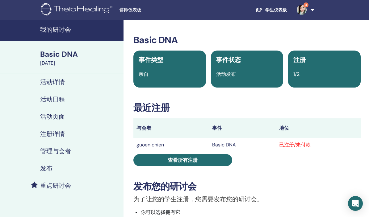 The image size is (369, 217). Describe the element at coordinates (296, 74) in the screenshot. I see `span: 1/2` at that location.